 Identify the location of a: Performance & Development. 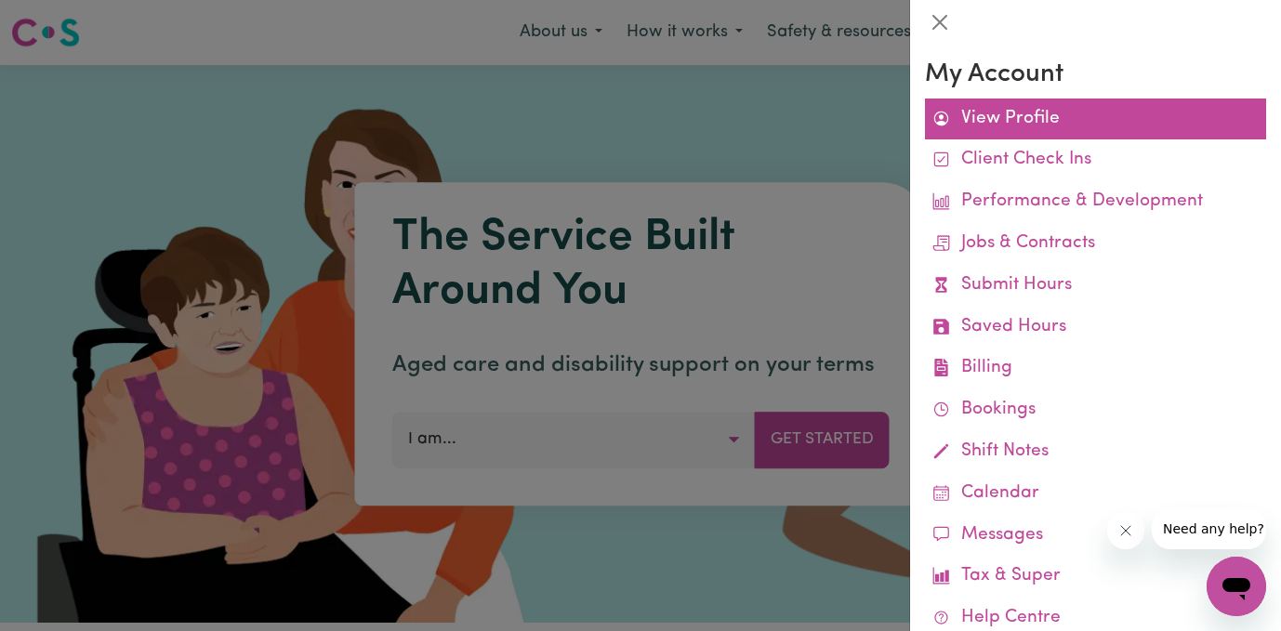
(1095, 202).